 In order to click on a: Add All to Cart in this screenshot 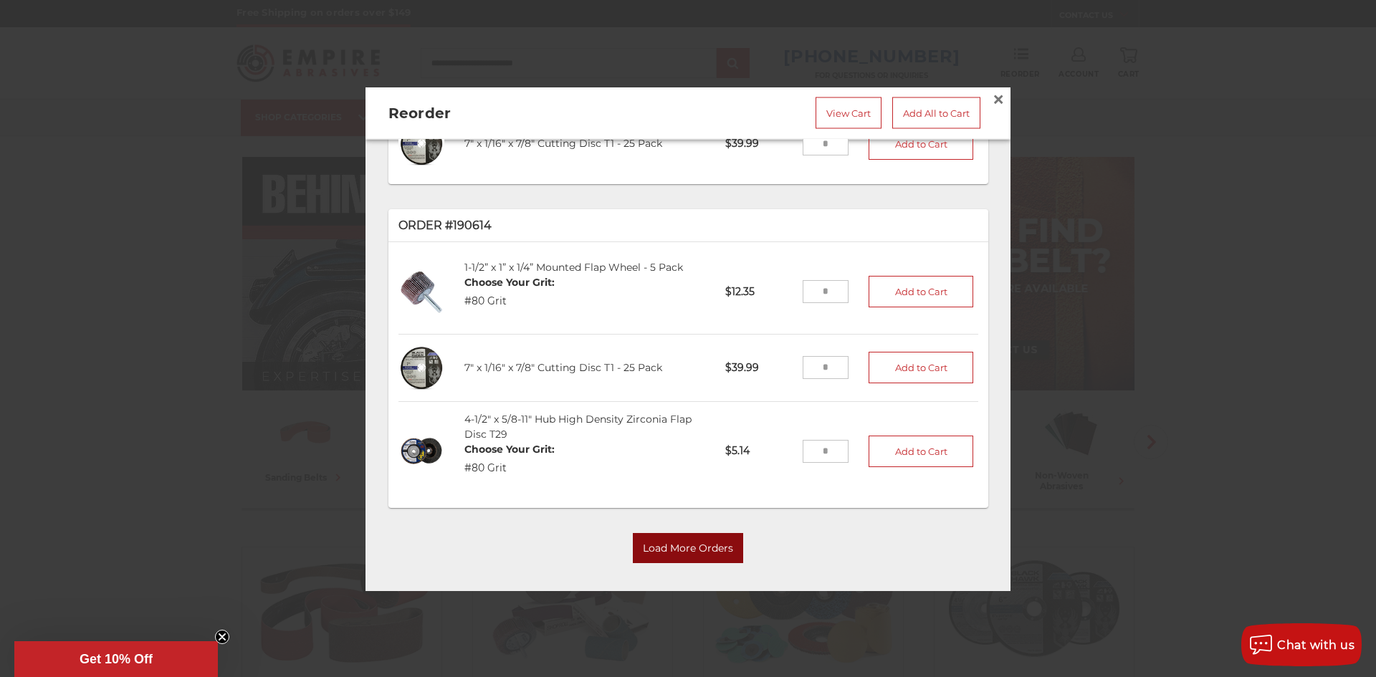, I will do `click(936, 112)`.